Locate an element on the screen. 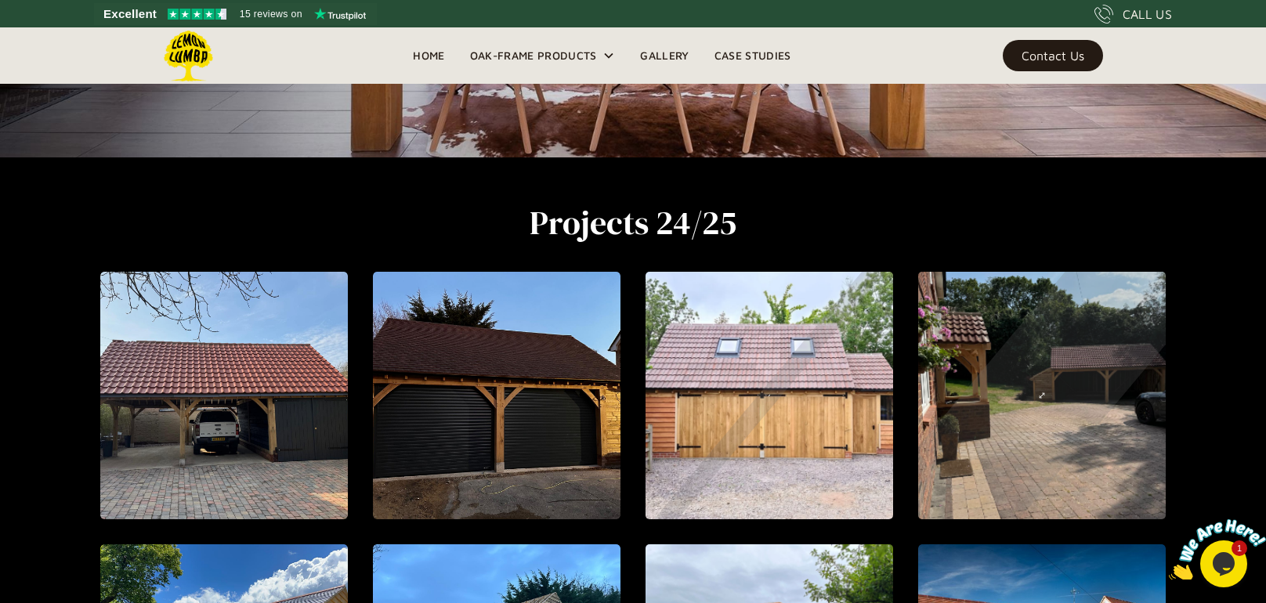 The image size is (1266, 603). h2: Projects 24/25 is located at coordinates (633, 222).